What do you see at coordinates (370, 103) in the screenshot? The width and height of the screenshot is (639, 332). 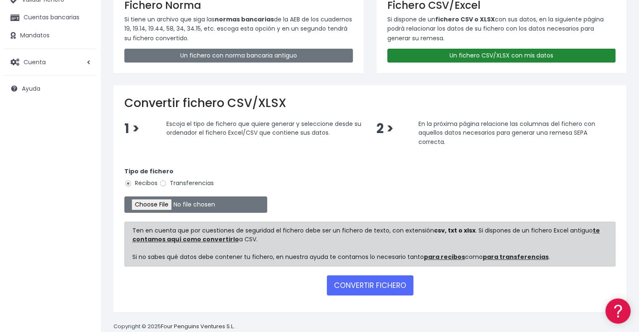 I see `h2: Convertir fichero CSV/XLSX` at bounding box center [370, 103].